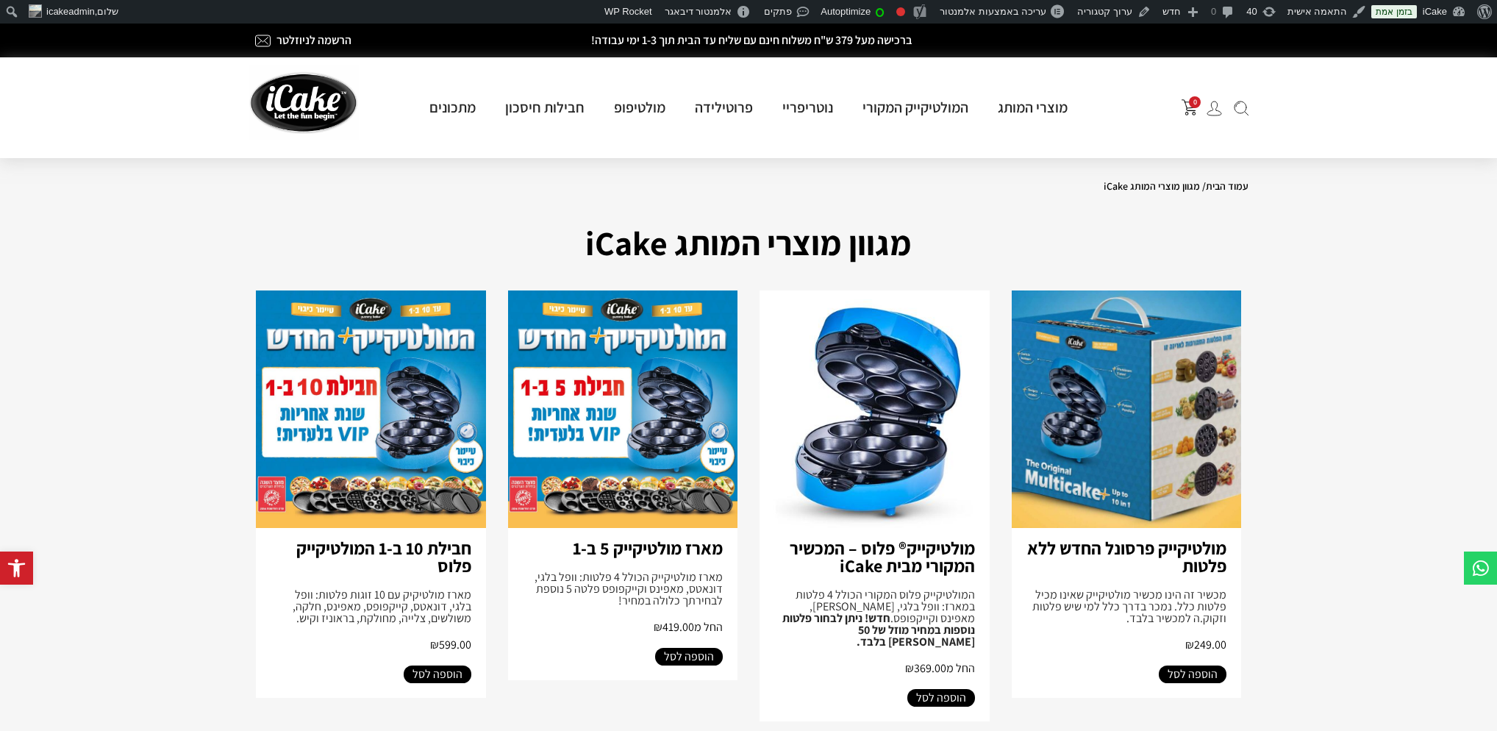 The width and height of the screenshot is (1497, 731). I want to click on nav: Breadcrumb, so click(749, 186).